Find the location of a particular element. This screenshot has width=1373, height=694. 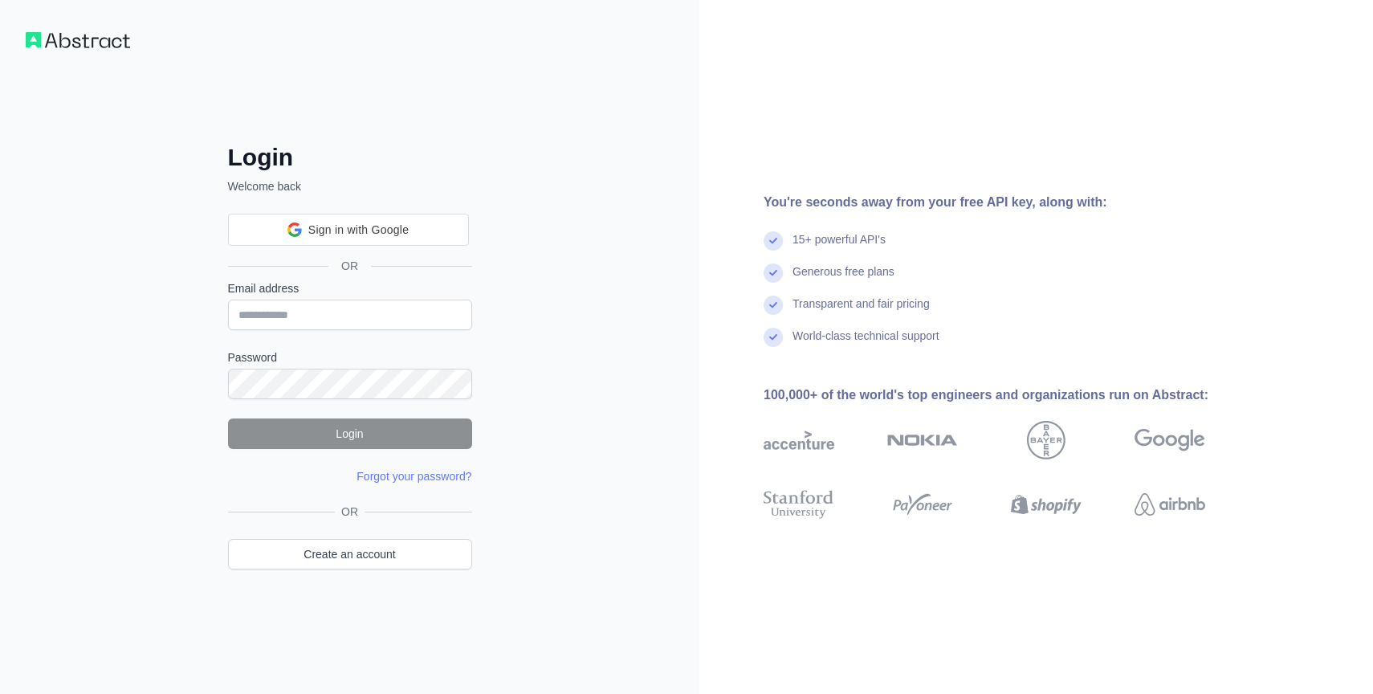

img: nokia is located at coordinates (923, 440).